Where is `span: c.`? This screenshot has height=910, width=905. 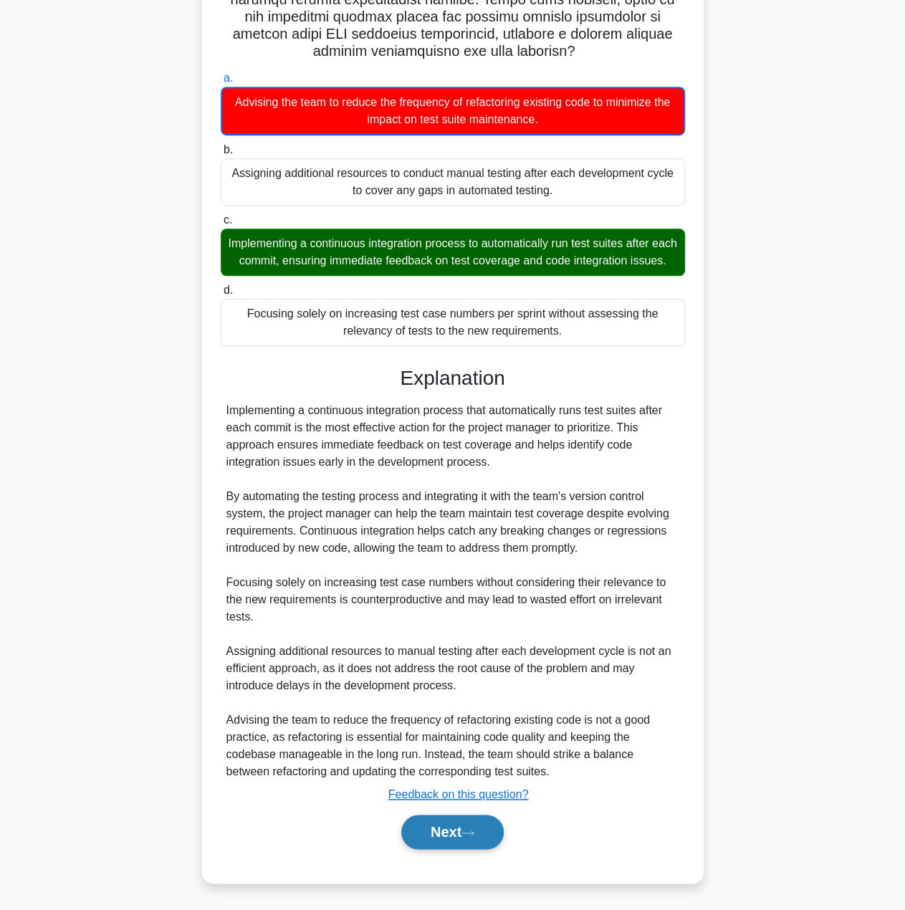 span: c. is located at coordinates (228, 219).